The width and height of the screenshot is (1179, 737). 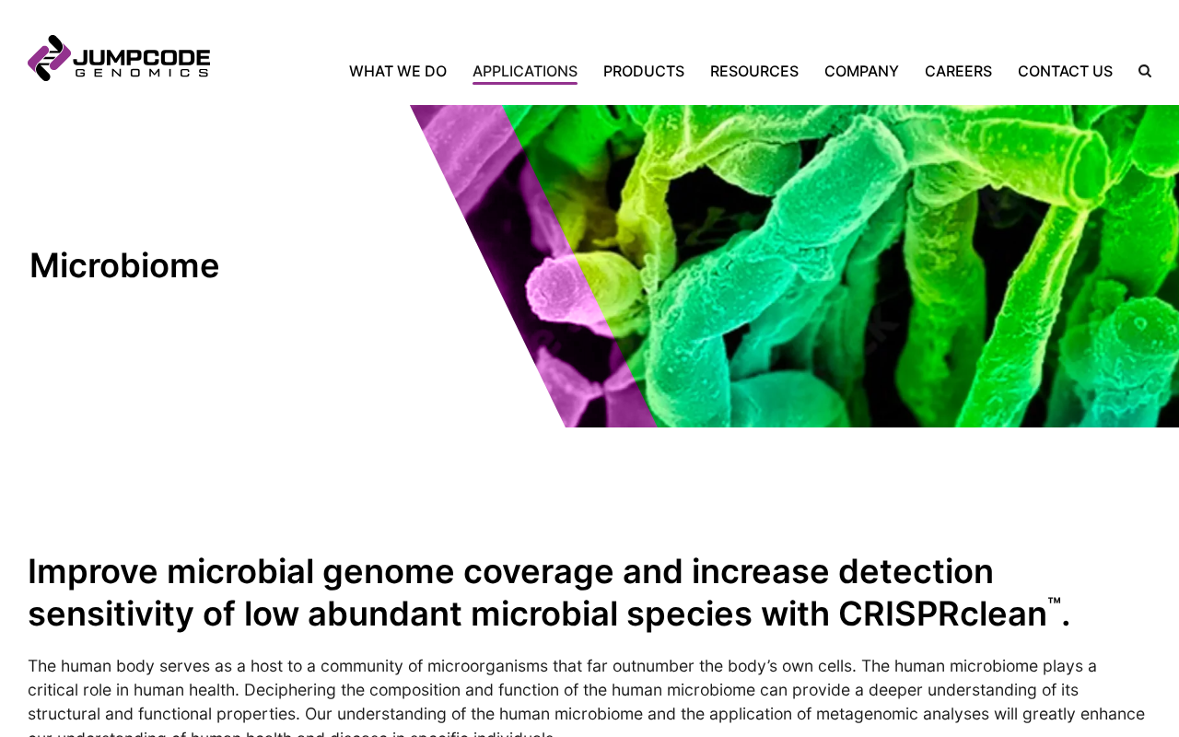 What do you see at coordinates (958, 71) in the screenshot?
I see `a: Careers` at bounding box center [958, 71].